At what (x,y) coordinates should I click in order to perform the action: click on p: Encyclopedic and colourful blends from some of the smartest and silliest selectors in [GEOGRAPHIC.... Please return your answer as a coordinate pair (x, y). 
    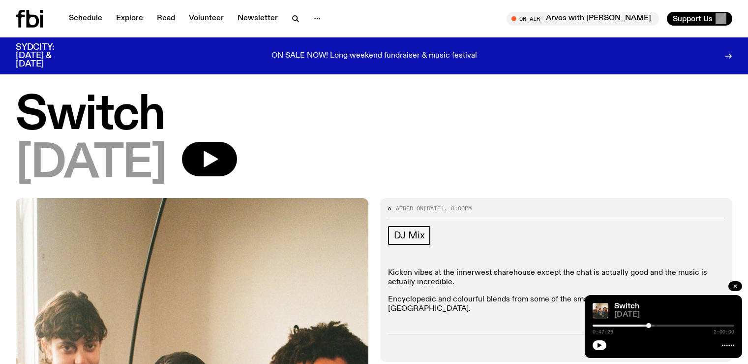
    Looking at the image, I should click on (557, 309).